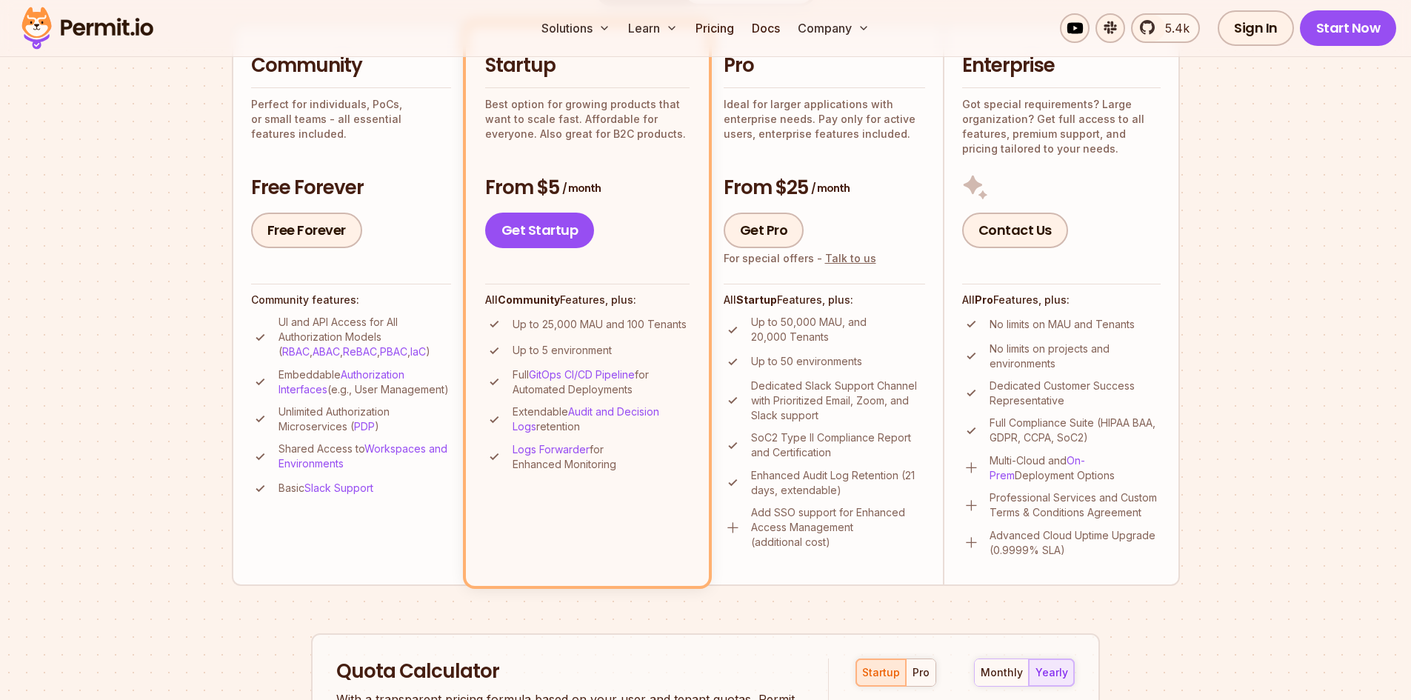 The image size is (1411, 700). I want to click on p: Professional Services and Custom Terms & Conditions Agreement, so click(1075, 505).